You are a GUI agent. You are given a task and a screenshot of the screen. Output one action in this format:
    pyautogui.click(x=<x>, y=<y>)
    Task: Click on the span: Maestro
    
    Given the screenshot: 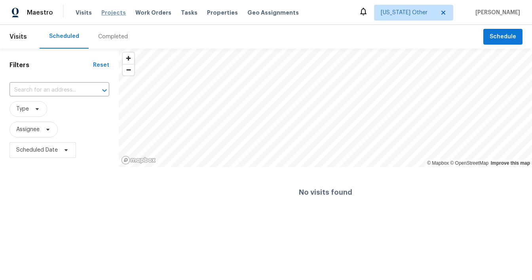 What is the action you would take?
    pyautogui.click(x=40, y=13)
    